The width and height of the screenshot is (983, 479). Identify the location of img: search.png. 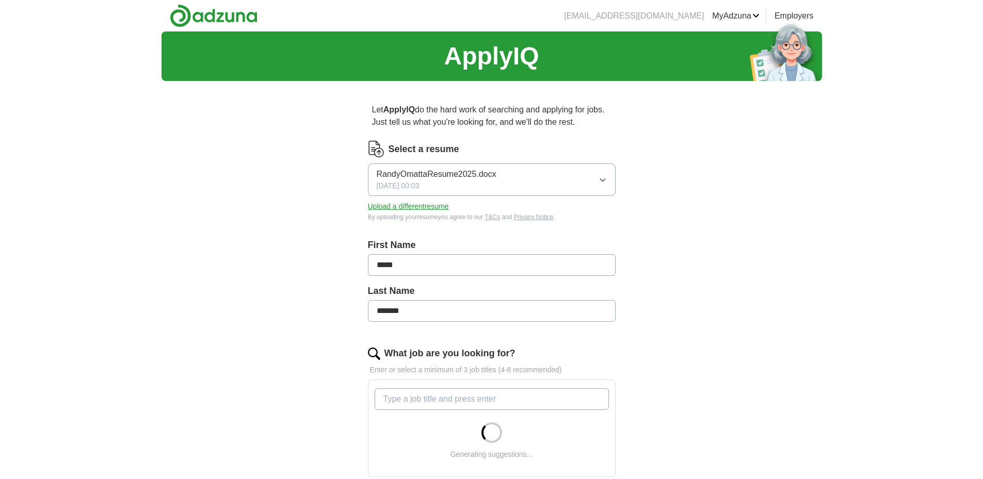
(374, 354).